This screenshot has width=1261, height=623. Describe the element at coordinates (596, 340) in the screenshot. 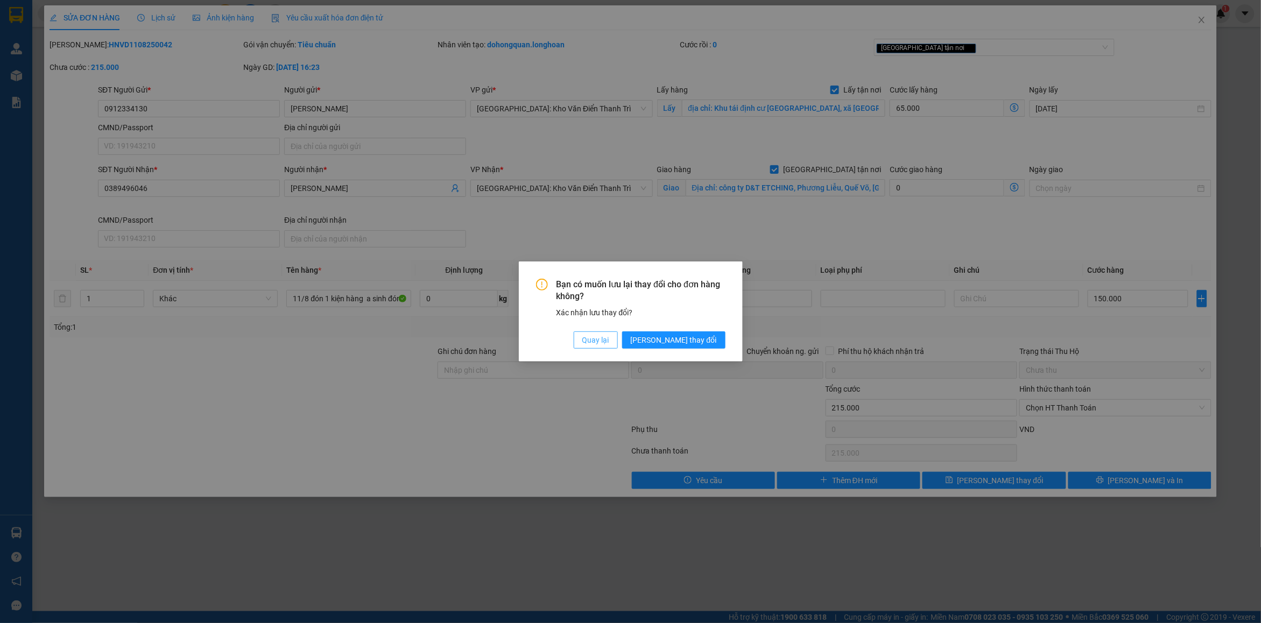

I see `button: Quay lại` at that location.